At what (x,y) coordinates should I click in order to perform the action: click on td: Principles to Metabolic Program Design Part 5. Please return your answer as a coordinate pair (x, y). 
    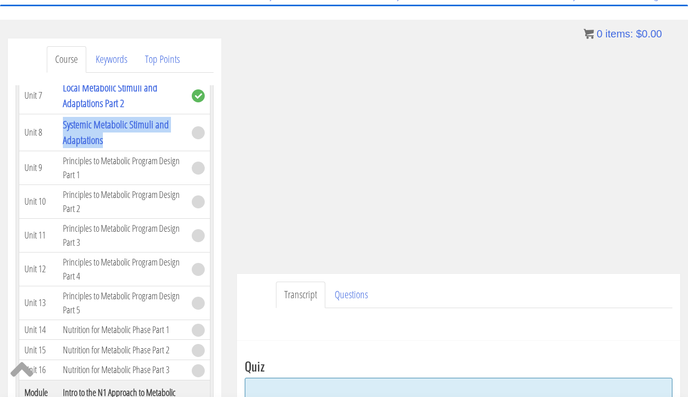
    Looking at the image, I should click on (122, 302).